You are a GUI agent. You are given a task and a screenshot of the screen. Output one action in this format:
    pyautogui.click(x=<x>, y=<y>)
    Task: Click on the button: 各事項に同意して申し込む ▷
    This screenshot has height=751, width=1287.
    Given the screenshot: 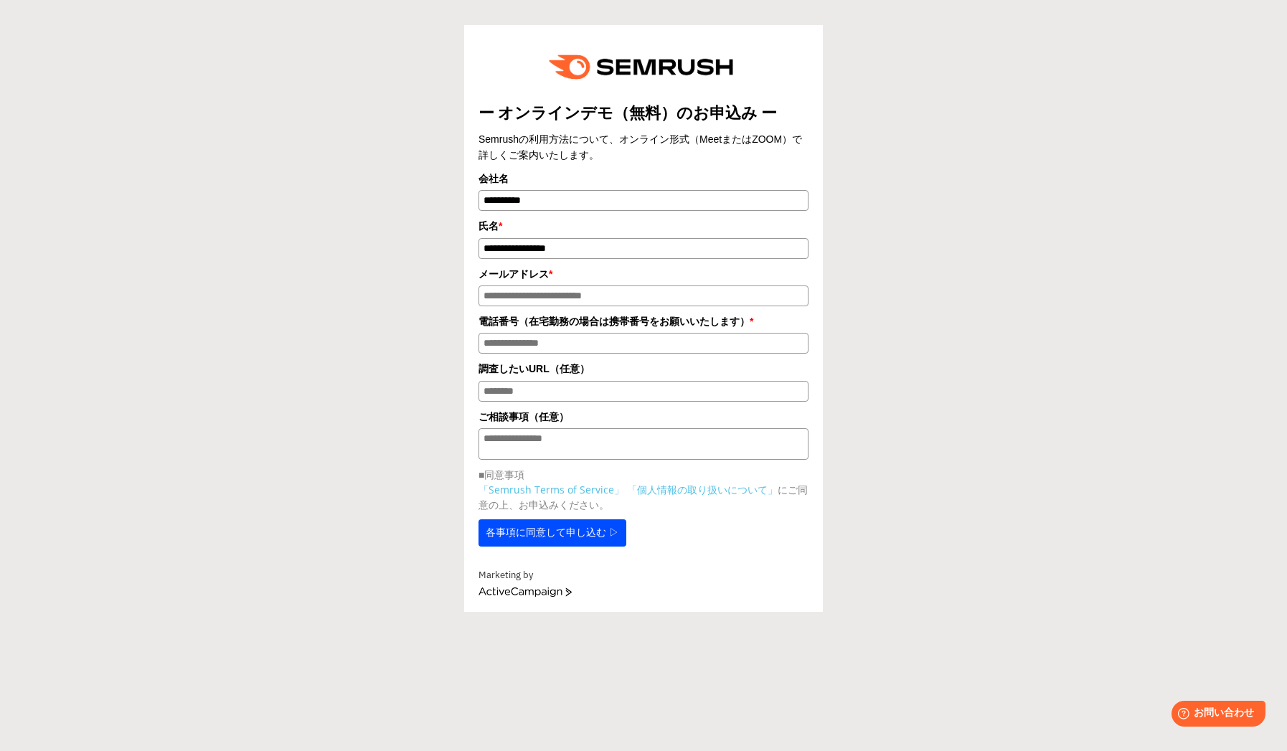 What is the action you would take?
    pyautogui.click(x=552, y=533)
    